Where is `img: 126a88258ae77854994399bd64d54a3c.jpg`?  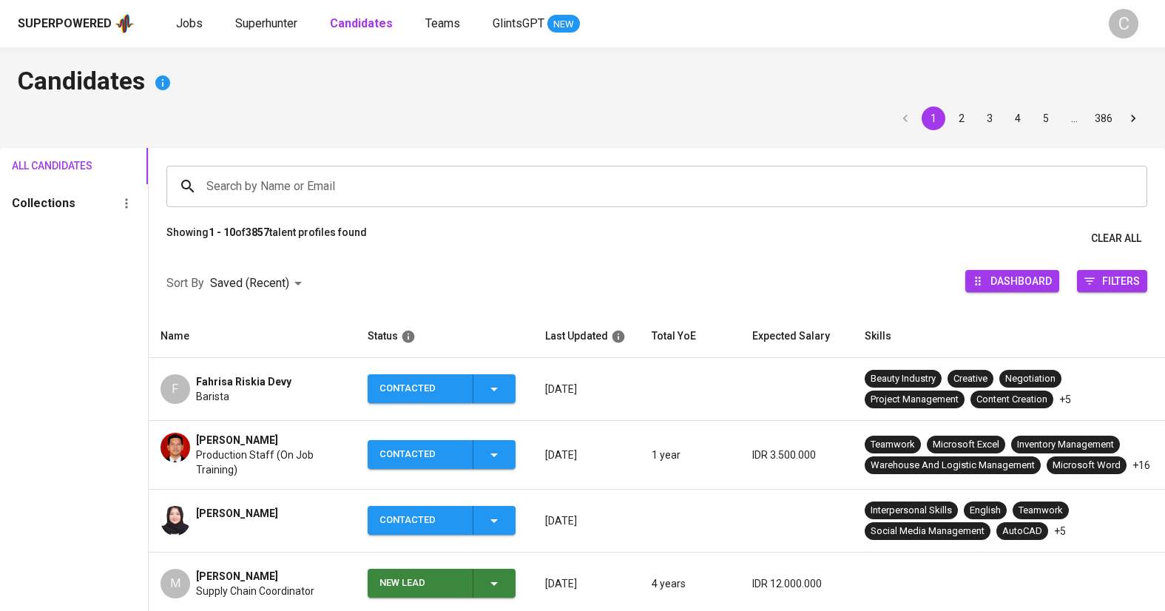
img: 126a88258ae77854994399bd64d54a3c.jpg is located at coordinates (175, 447).